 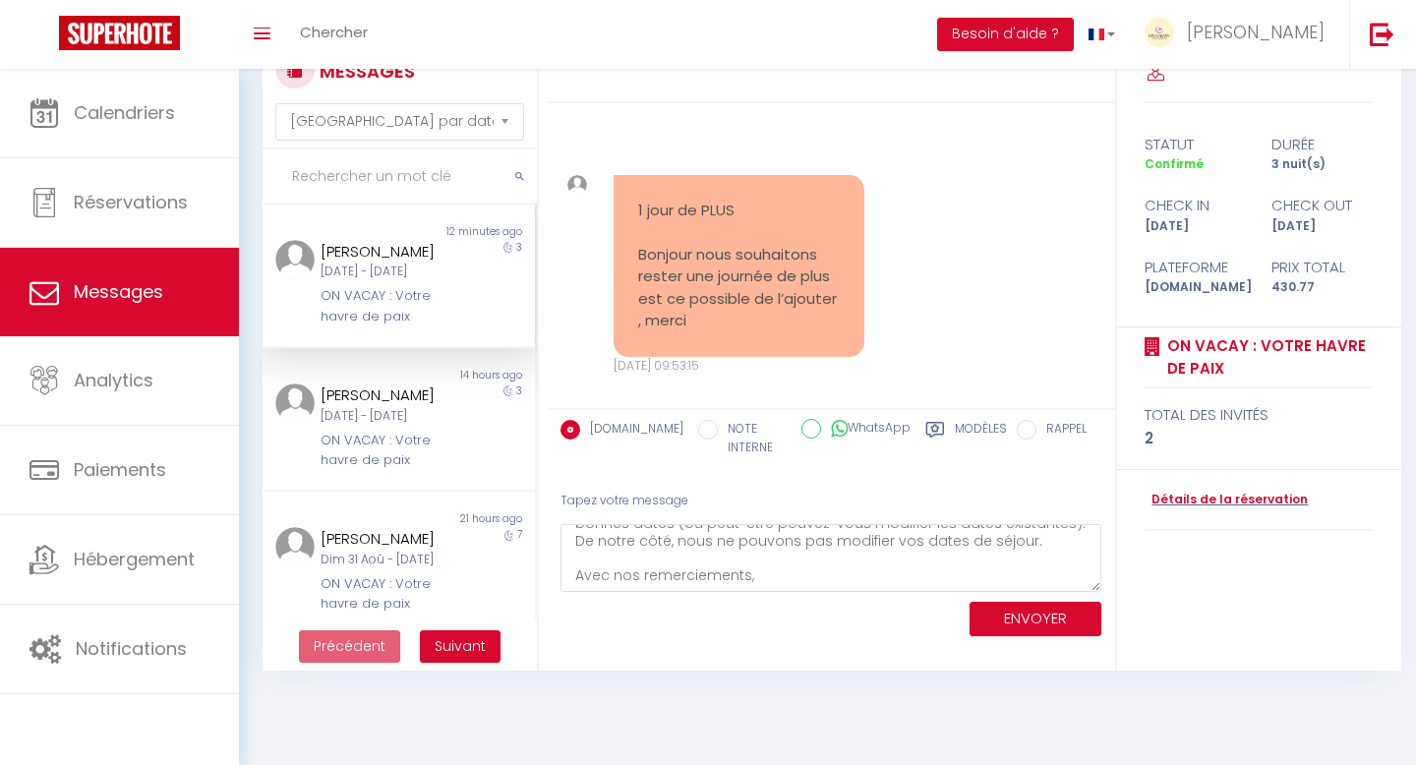 I want to click on div: Prix total, so click(x=1321, y=267).